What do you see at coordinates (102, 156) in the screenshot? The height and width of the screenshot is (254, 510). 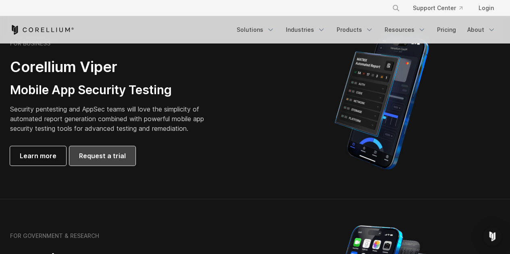 I see `span: Request a trial` at bounding box center [102, 156].